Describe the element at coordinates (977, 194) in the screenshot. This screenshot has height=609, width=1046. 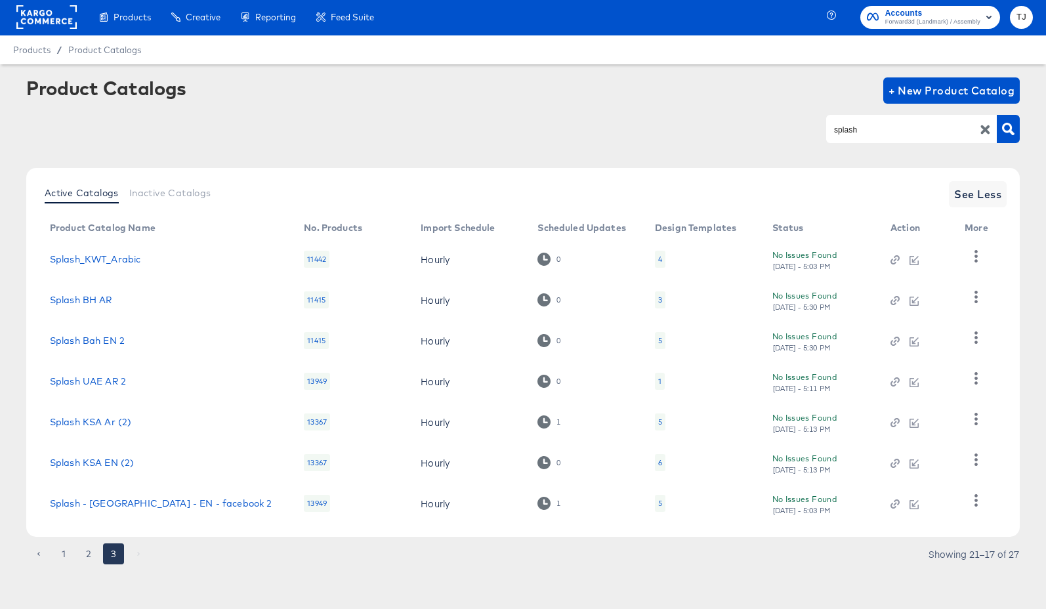
I see `button: See Less` at that location.